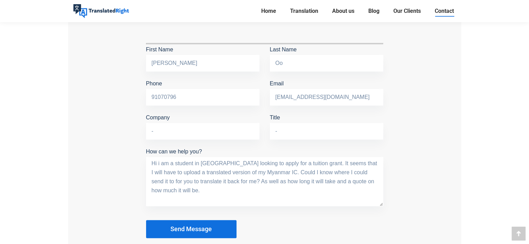 Image resolution: width=529 pixels, height=244 pixels. What do you see at coordinates (304, 11) in the screenshot?
I see `a: Translation` at bounding box center [304, 11].